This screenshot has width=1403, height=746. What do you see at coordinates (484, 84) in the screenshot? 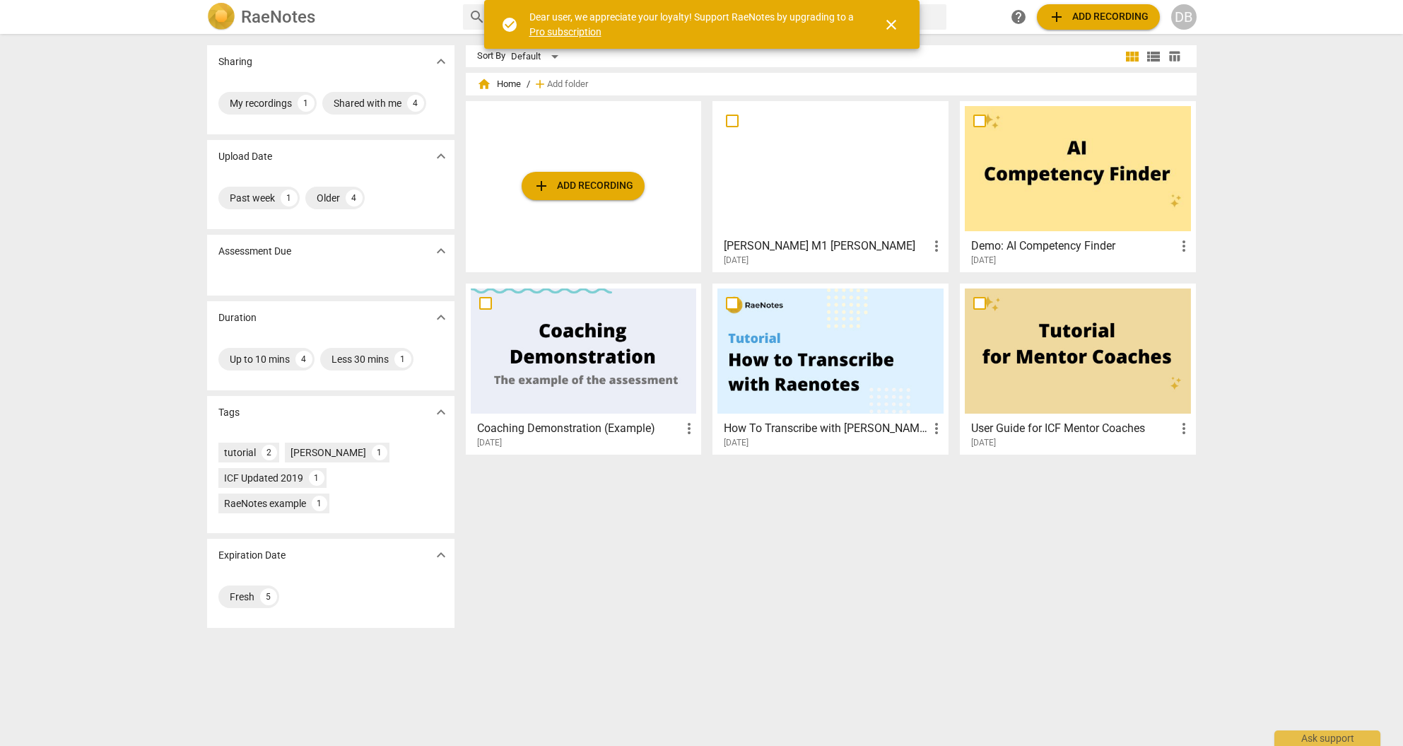
I see `span: home` at bounding box center [484, 84].